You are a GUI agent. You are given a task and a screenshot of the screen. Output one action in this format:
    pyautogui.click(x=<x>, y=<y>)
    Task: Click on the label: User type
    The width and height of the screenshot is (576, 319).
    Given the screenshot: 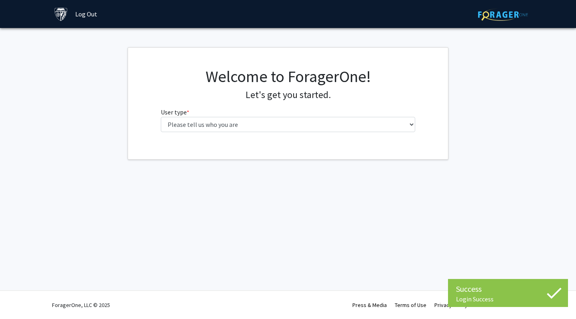 What is the action you would take?
    pyautogui.click(x=175, y=112)
    